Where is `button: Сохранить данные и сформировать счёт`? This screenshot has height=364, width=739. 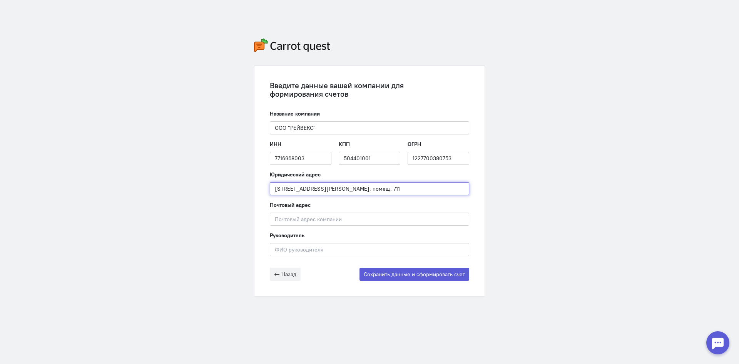 button: Сохранить данные и сформировать счёт is located at coordinates (414, 274).